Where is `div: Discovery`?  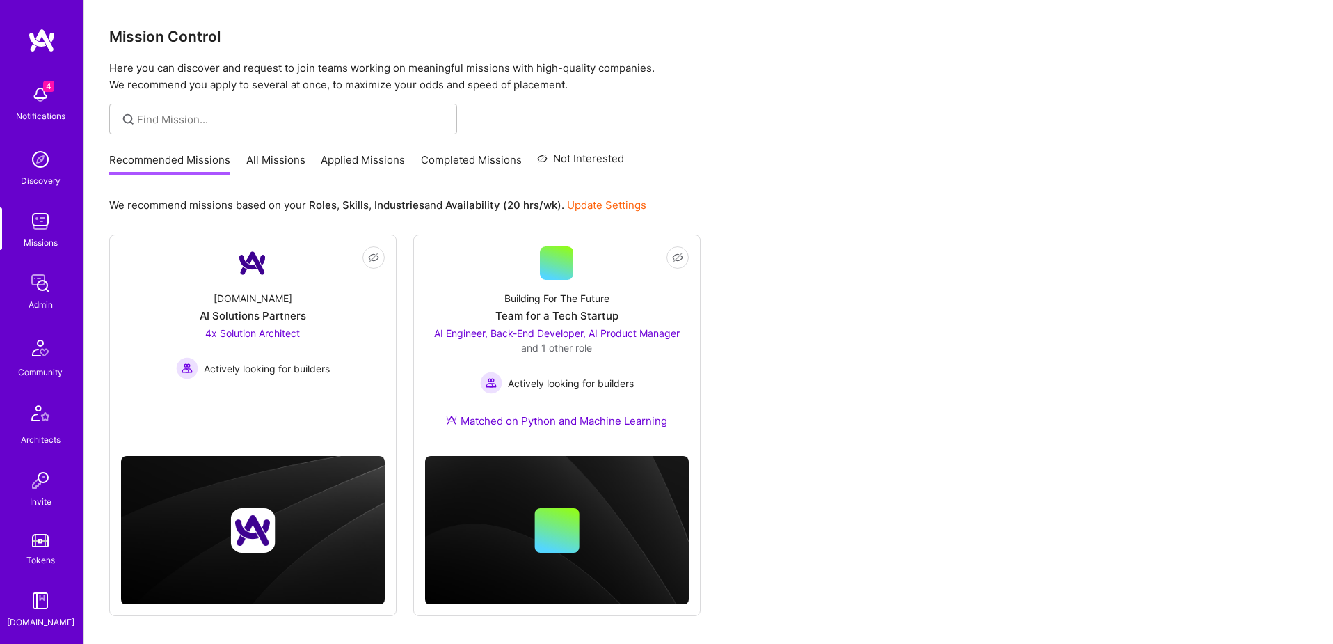
div: Discovery is located at coordinates (40, 180).